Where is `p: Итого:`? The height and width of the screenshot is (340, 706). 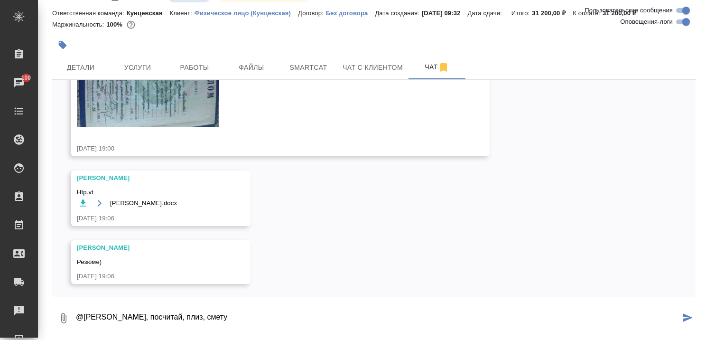 p: Итого: is located at coordinates (522, 13).